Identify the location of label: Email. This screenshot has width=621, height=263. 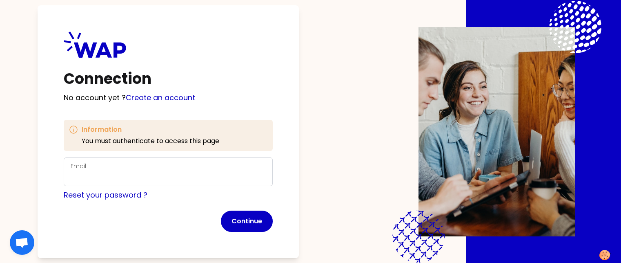
(78, 166).